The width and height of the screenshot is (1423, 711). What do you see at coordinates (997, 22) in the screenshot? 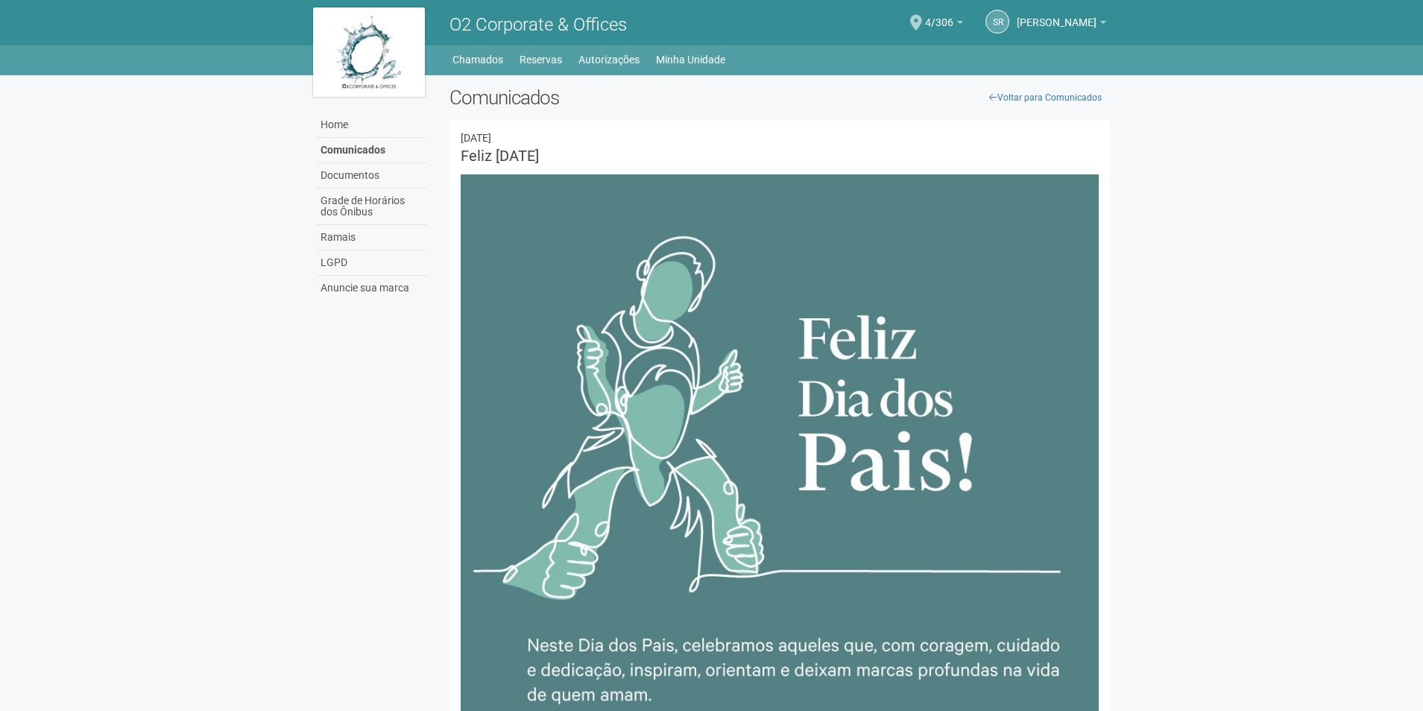
I see `a: SR` at bounding box center [997, 22].